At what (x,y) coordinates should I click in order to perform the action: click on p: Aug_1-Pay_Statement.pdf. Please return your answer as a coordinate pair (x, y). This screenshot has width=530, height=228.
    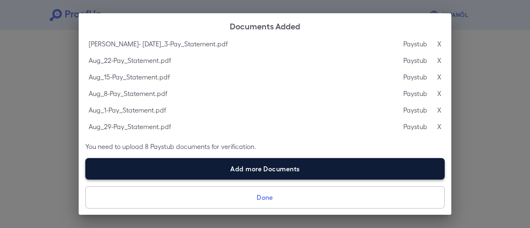
    Looking at the image, I should click on (127, 110).